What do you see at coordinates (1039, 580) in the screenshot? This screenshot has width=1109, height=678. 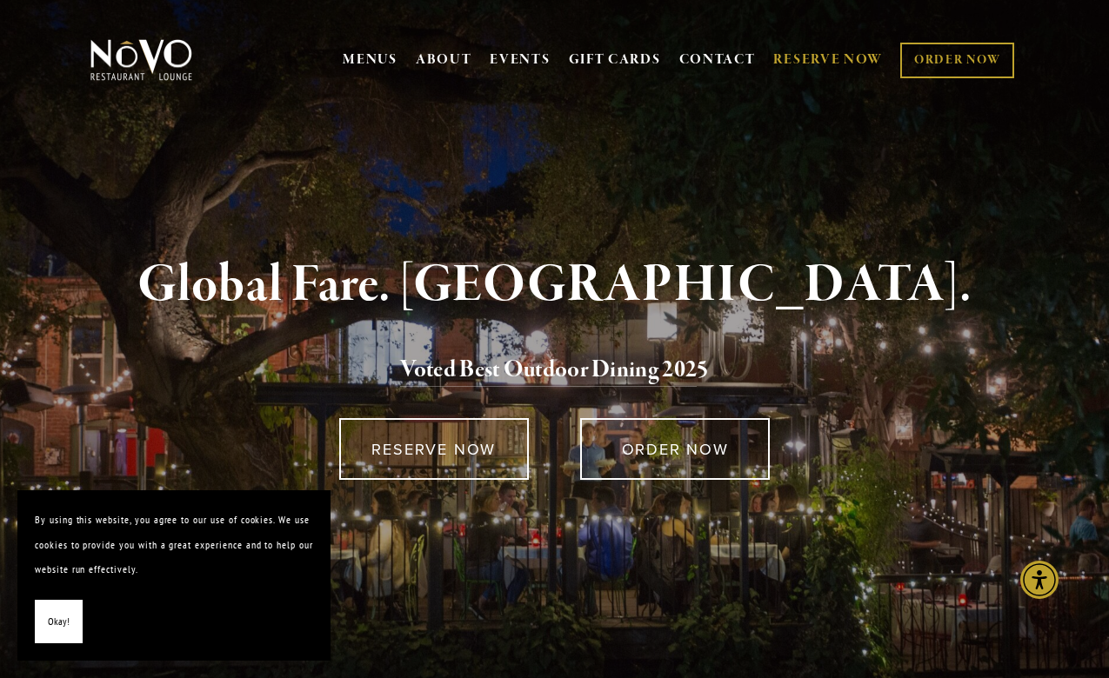 I see `div: Accessibility Menu` at bounding box center [1039, 580].